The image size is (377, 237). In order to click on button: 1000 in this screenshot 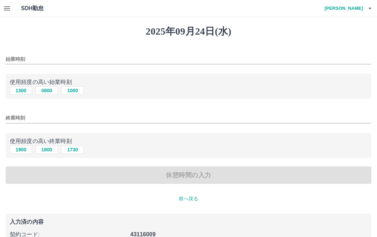, I will do `click(73, 91)`.